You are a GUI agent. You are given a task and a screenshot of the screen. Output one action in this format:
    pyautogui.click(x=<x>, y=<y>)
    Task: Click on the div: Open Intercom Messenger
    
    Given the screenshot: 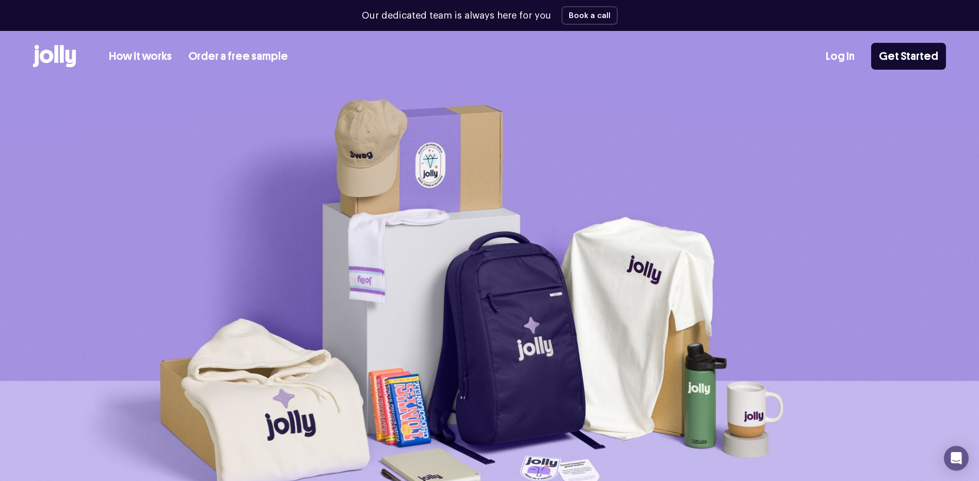 What is the action you would take?
    pyautogui.click(x=956, y=458)
    